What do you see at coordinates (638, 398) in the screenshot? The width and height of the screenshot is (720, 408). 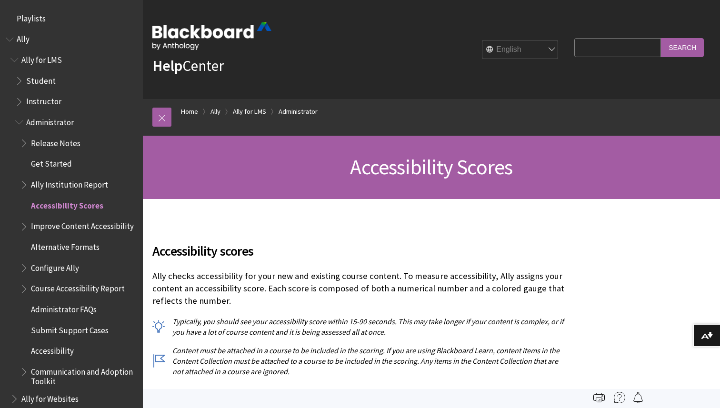 I see `img: Follow this page` at bounding box center [638, 398].